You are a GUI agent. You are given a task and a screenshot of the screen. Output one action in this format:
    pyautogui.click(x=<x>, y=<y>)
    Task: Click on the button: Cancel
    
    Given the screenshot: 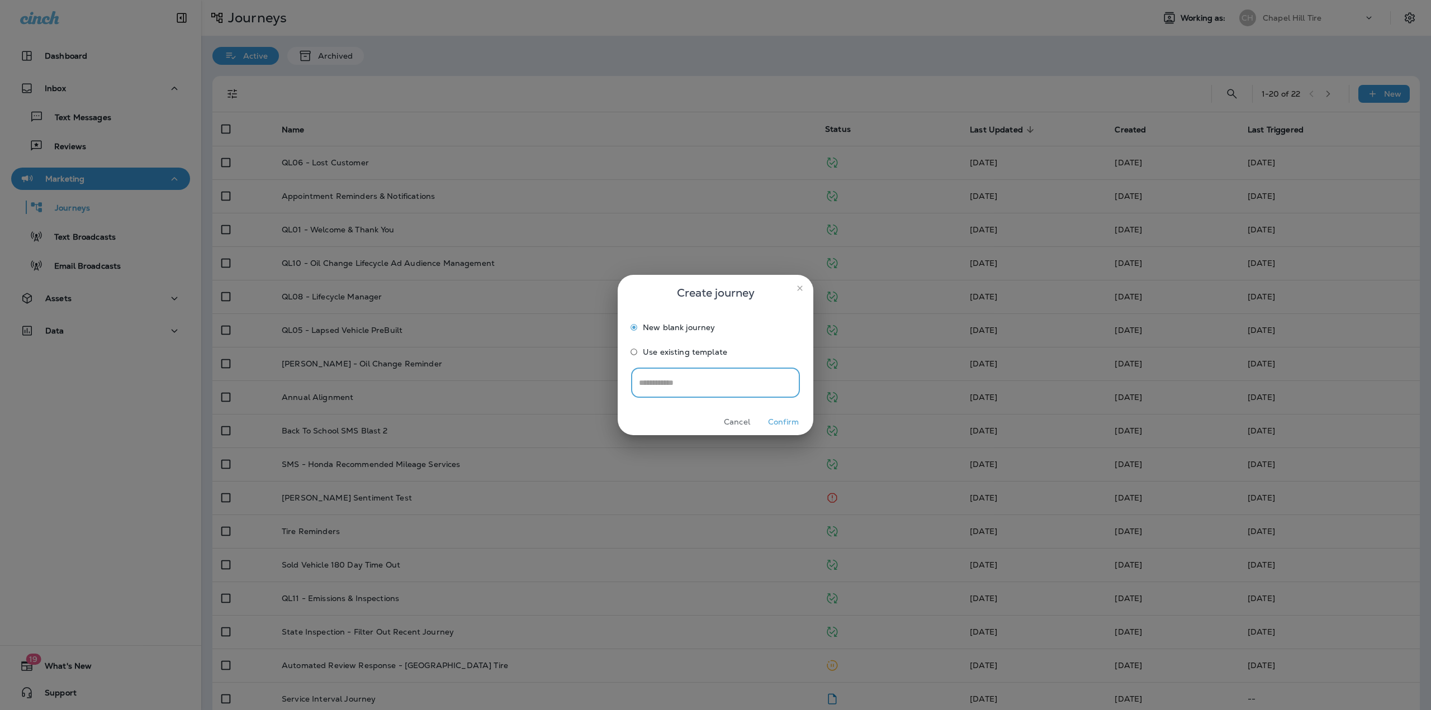 What is the action you would take?
    pyautogui.click(x=737, y=422)
    